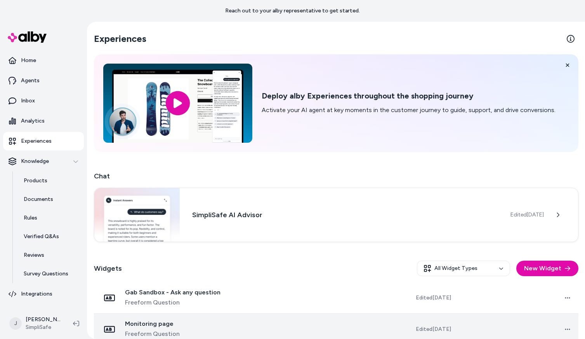 The width and height of the screenshot is (585, 339). What do you see at coordinates (36, 294) in the screenshot?
I see `p: Integrations` at bounding box center [36, 294].